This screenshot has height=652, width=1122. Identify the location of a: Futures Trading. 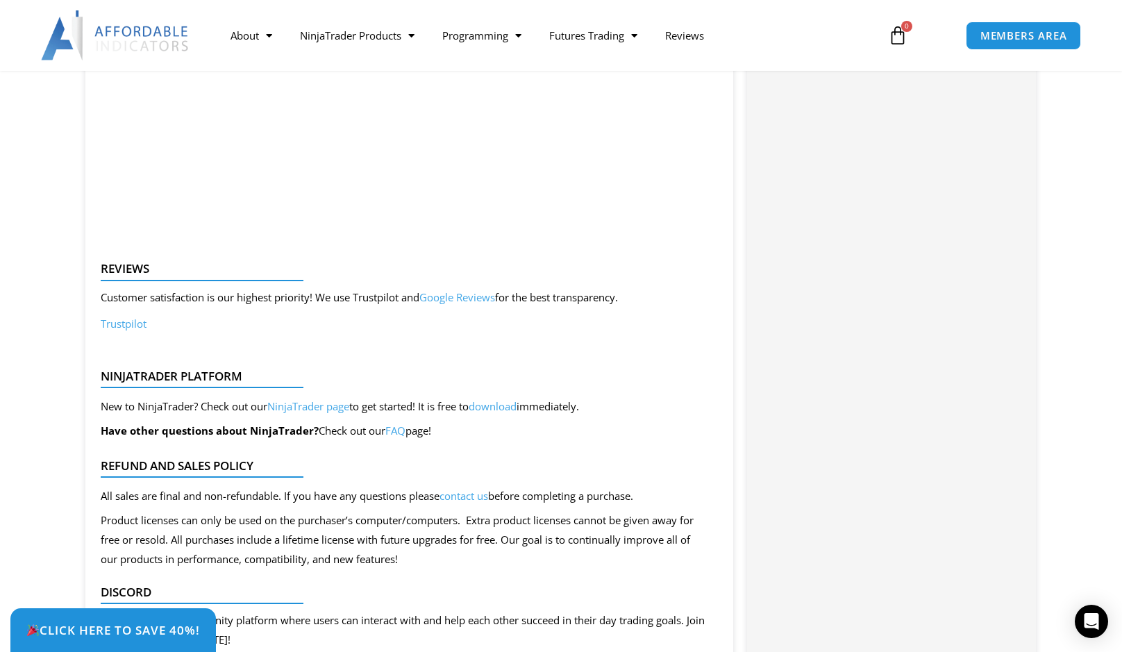
(593, 35).